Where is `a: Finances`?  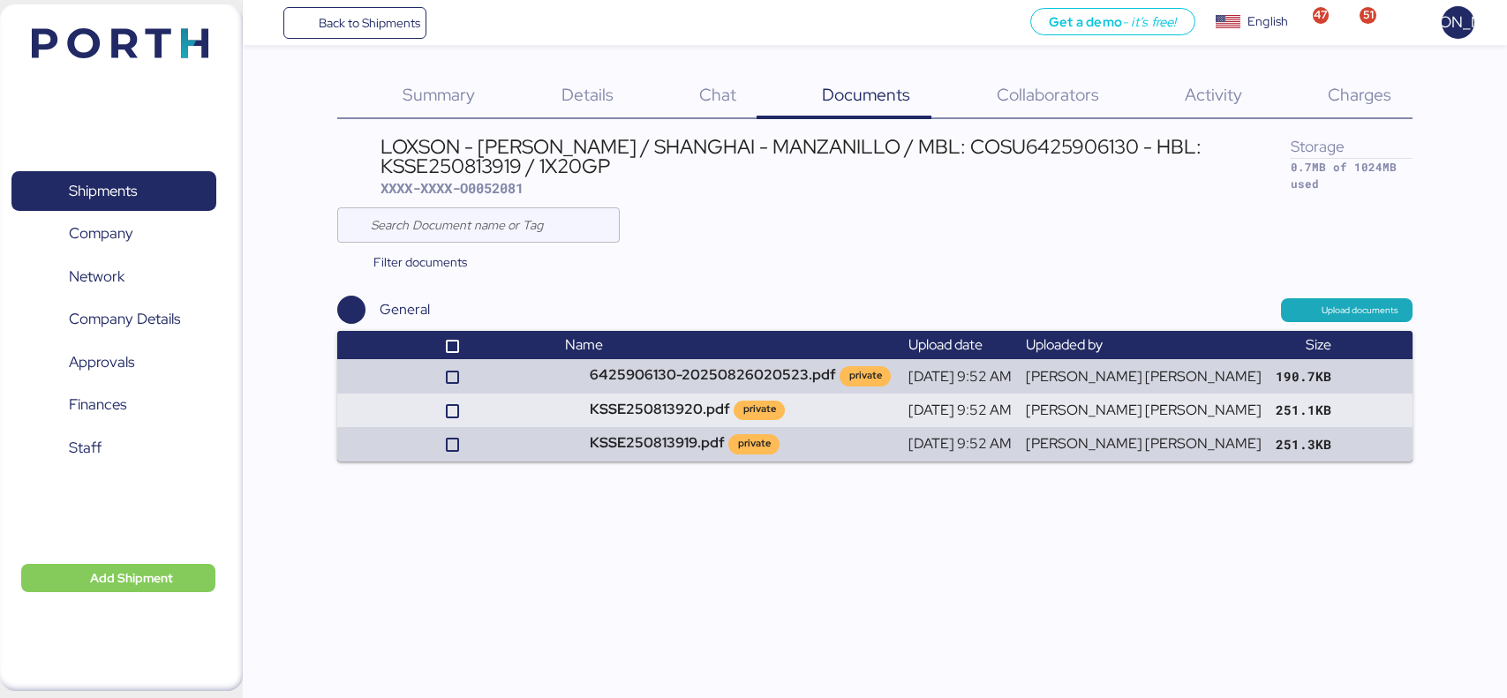
a: Finances is located at coordinates (114, 405).